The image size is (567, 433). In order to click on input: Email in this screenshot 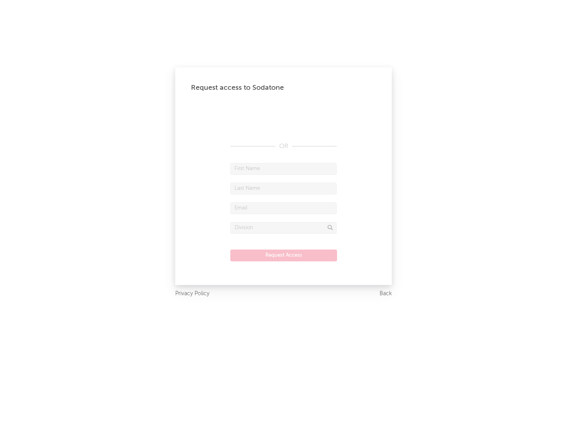, I will do `click(283, 208)`.